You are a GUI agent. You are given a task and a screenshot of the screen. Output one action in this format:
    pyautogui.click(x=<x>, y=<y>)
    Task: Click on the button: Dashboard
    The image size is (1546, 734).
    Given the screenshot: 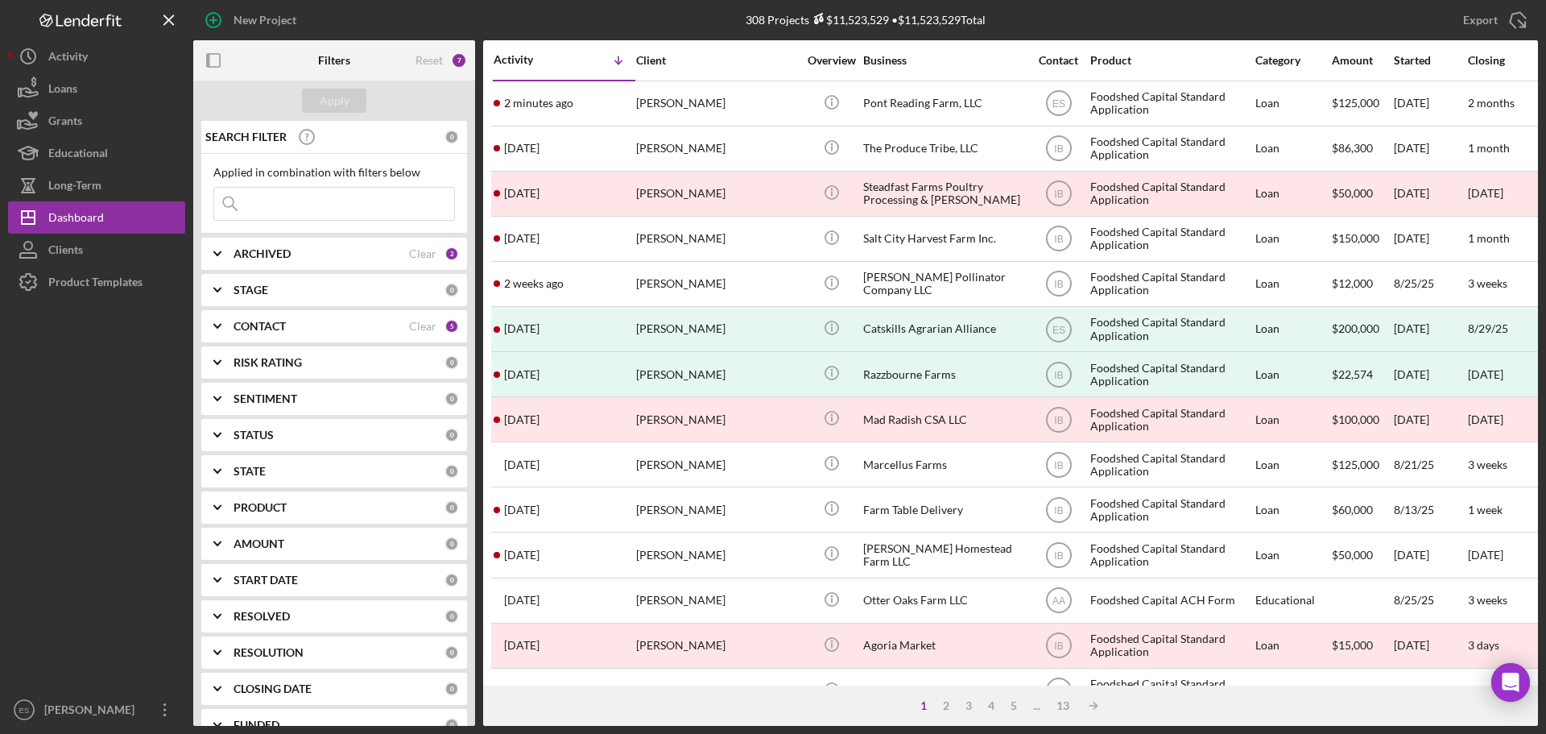 What is the action you would take?
    pyautogui.click(x=97, y=217)
    